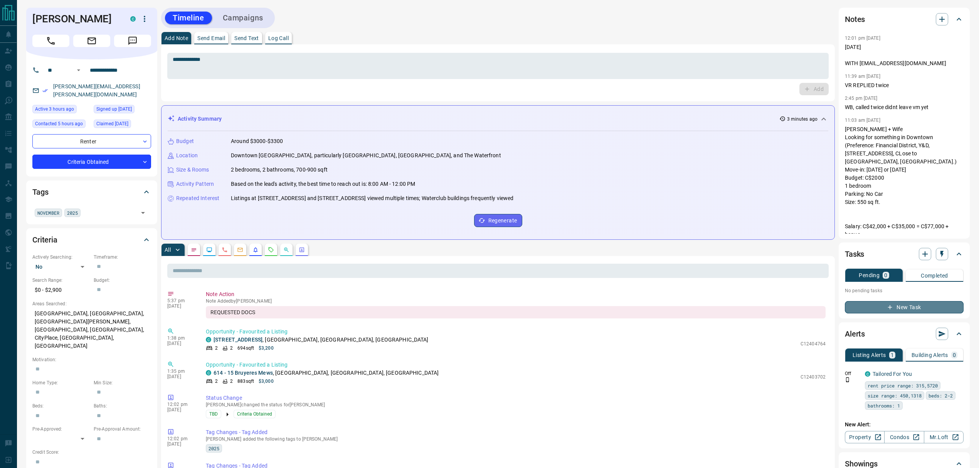  Describe the element at coordinates (895, 396) in the screenshot. I see `span: size range: 450,1318` at that location.